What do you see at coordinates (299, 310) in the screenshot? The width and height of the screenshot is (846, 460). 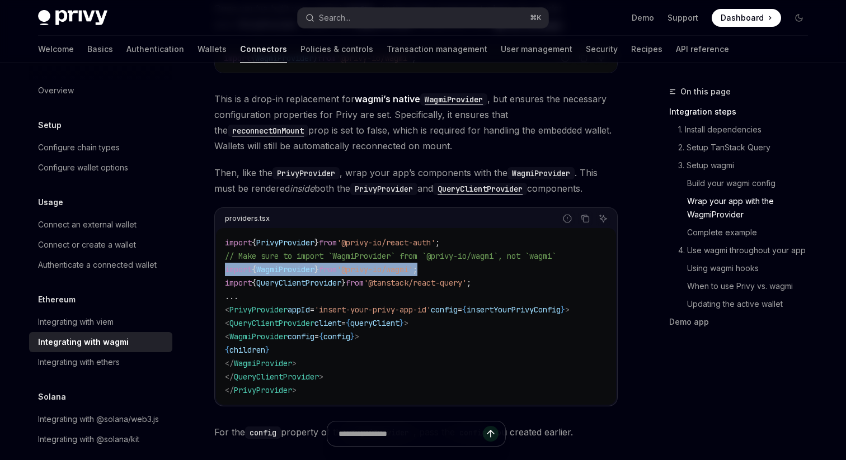 I see `span: appId` at bounding box center [299, 310].